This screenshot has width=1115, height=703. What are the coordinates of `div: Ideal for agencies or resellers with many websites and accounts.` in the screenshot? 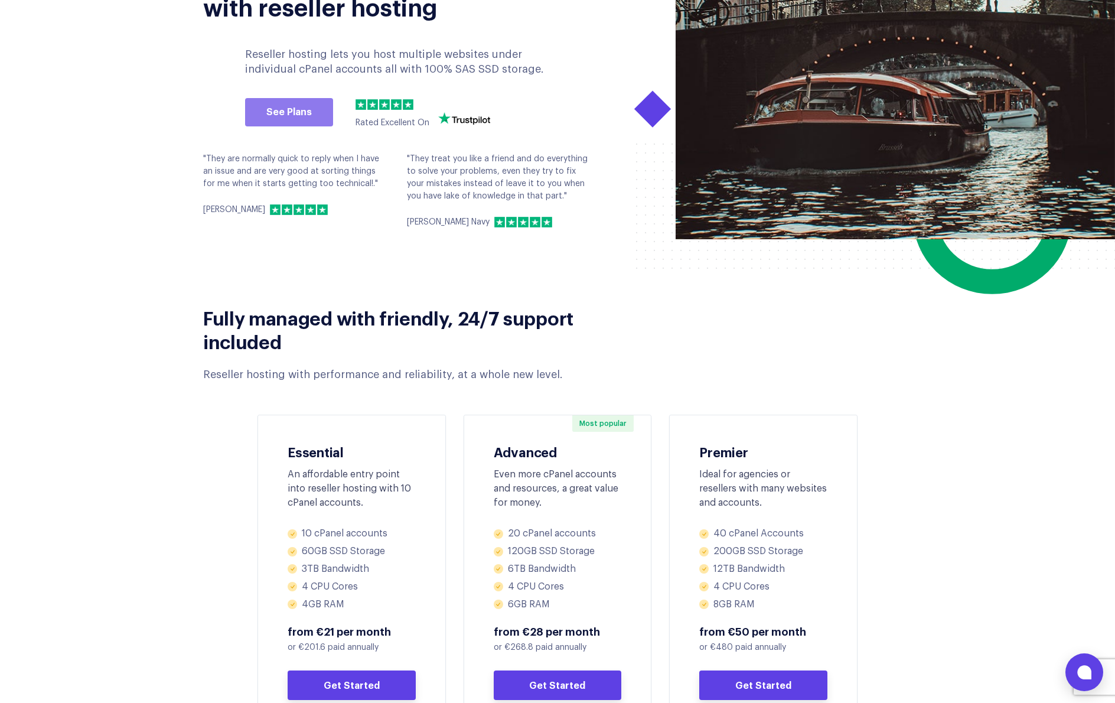 It's located at (763, 488).